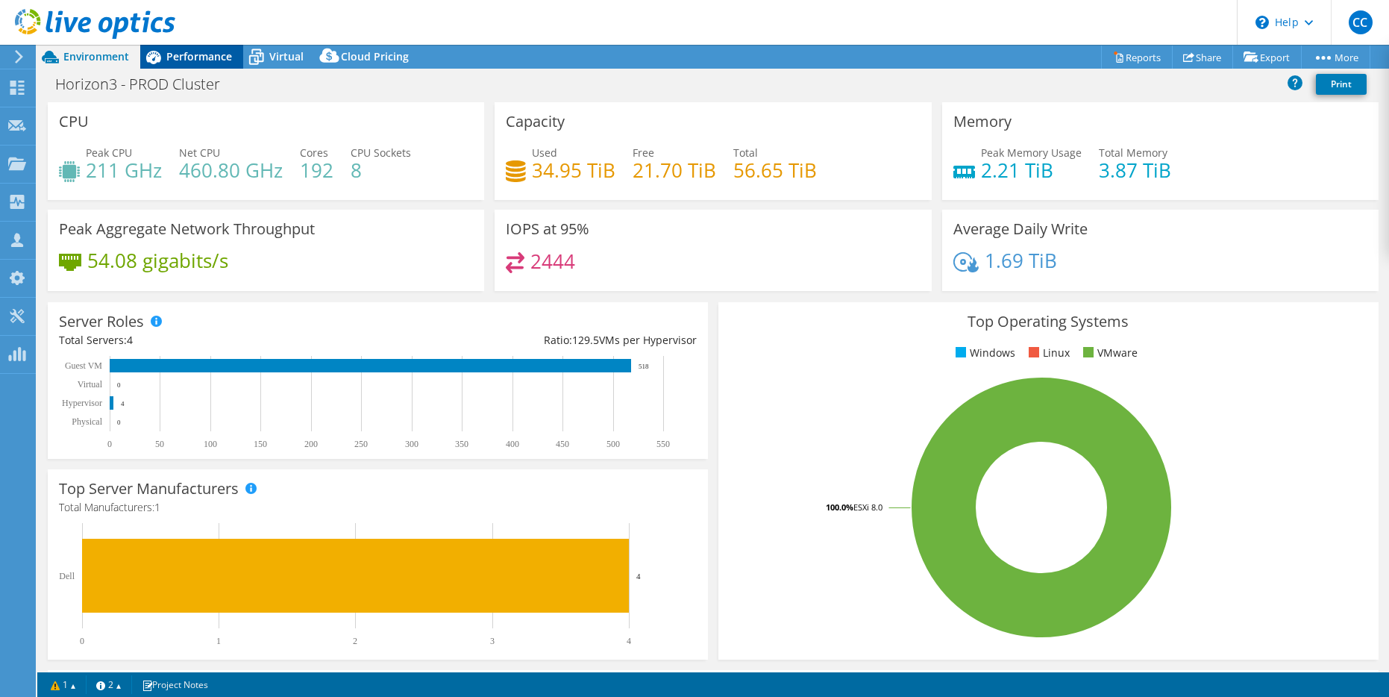 Image resolution: width=1389 pixels, height=697 pixels. What do you see at coordinates (210, 444) in the screenshot?
I see `text: 100` at bounding box center [210, 444].